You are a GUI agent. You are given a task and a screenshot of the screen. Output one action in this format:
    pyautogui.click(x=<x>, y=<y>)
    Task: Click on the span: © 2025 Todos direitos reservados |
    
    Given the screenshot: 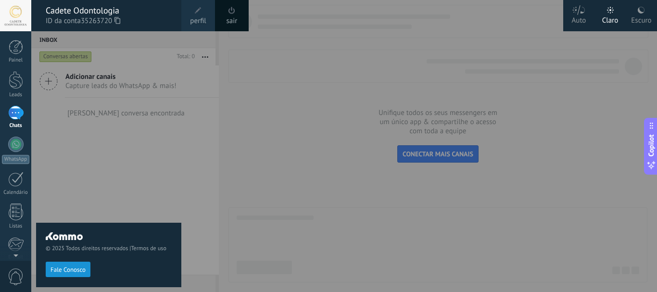 What is the action you would take?
    pyautogui.click(x=109, y=248)
    